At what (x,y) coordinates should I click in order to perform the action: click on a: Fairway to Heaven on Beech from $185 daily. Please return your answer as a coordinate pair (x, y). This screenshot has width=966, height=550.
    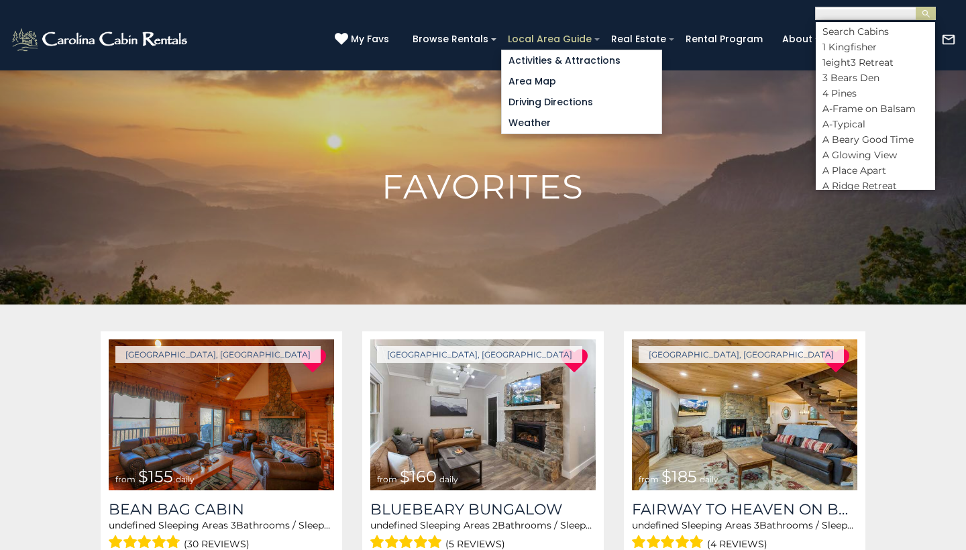
    Looking at the image, I should click on (745, 415).